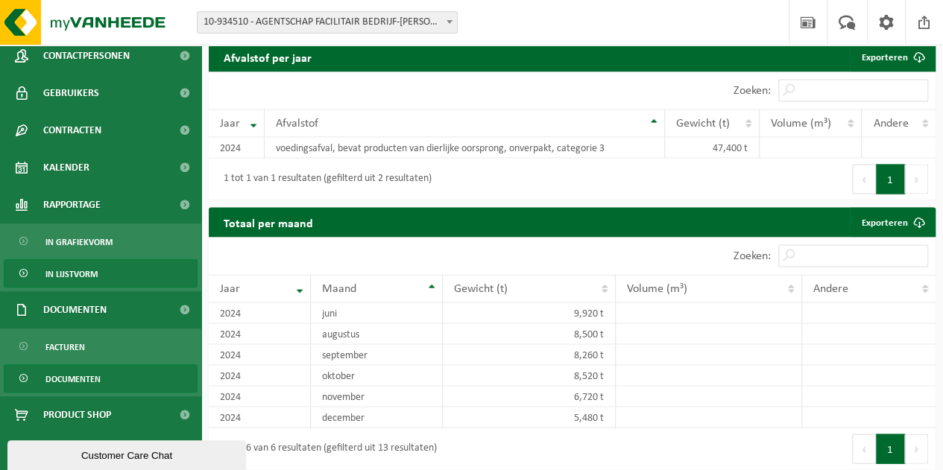 The width and height of the screenshot is (943, 470). What do you see at coordinates (529, 335) in the screenshot?
I see `td: 8,500 t` at bounding box center [529, 335].